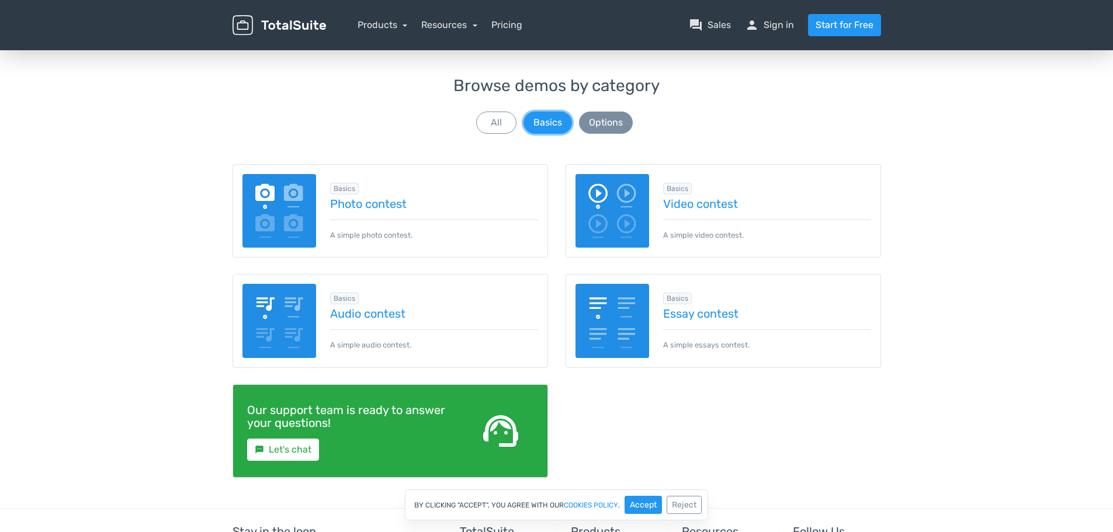  I want to click on a: cookies policy, so click(591, 506).